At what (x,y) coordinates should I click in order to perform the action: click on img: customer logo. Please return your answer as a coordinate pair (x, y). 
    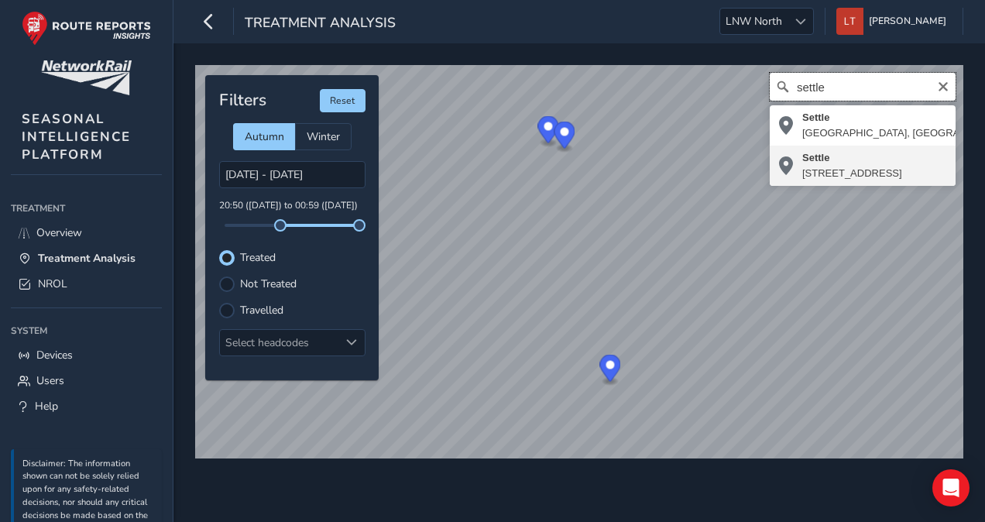
    Looking at the image, I should click on (86, 77).